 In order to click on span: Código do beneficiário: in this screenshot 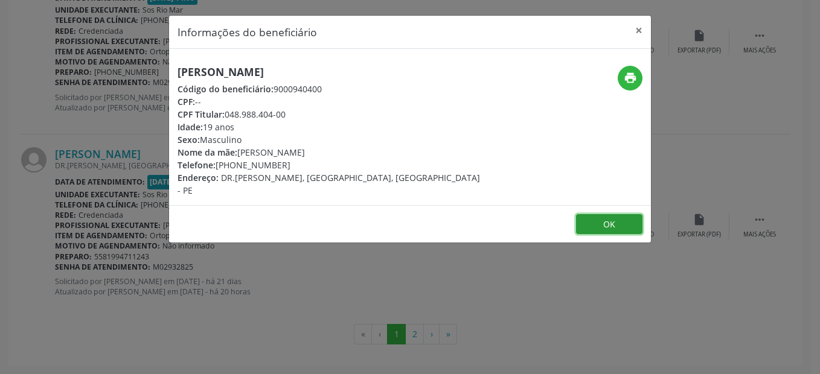, I will do `click(225, 89)`.